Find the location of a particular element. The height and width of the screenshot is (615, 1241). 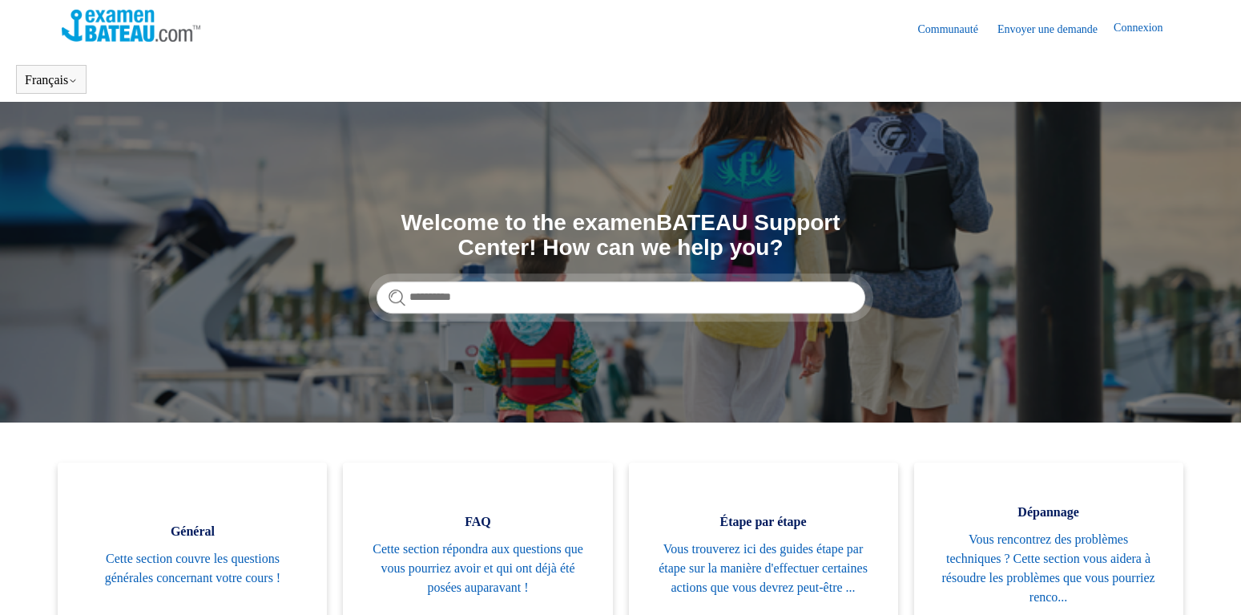

img: Page d’accueil du Centre d’aide Examen Bateau is located at coordinates (131, 26).